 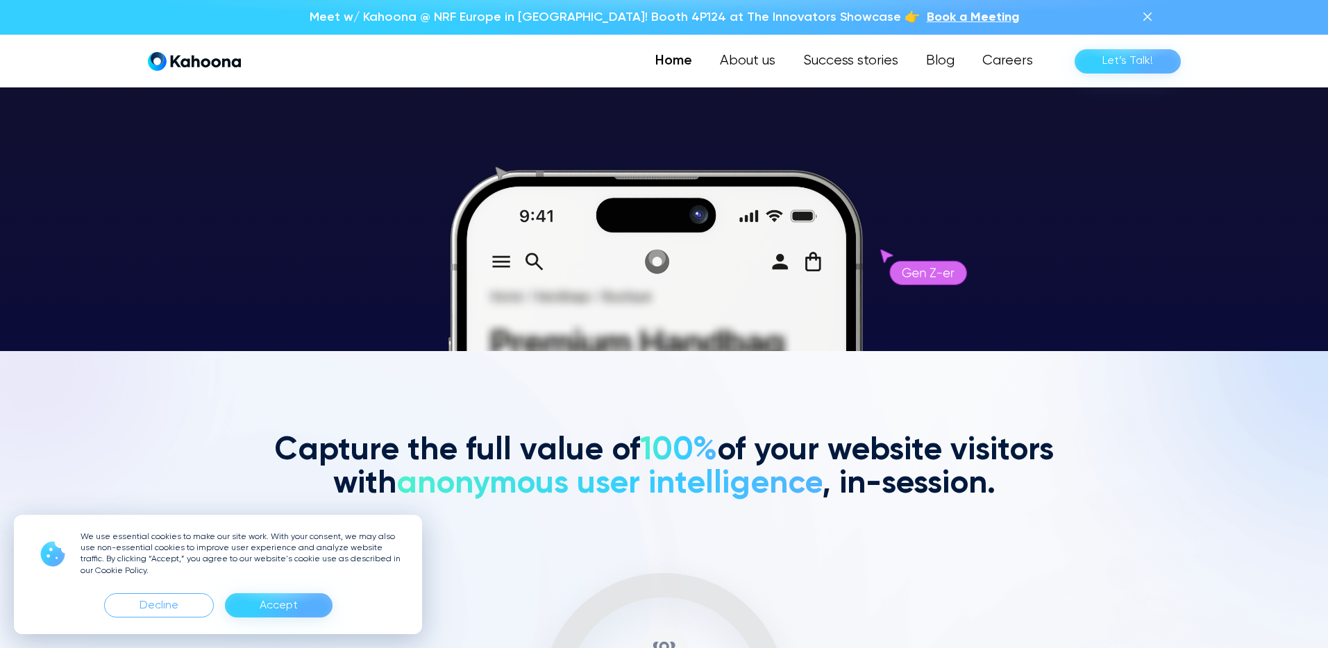 I want to click on h2: Capture the full value of of your website visitors with , in-session., so click(x=664, y=468).